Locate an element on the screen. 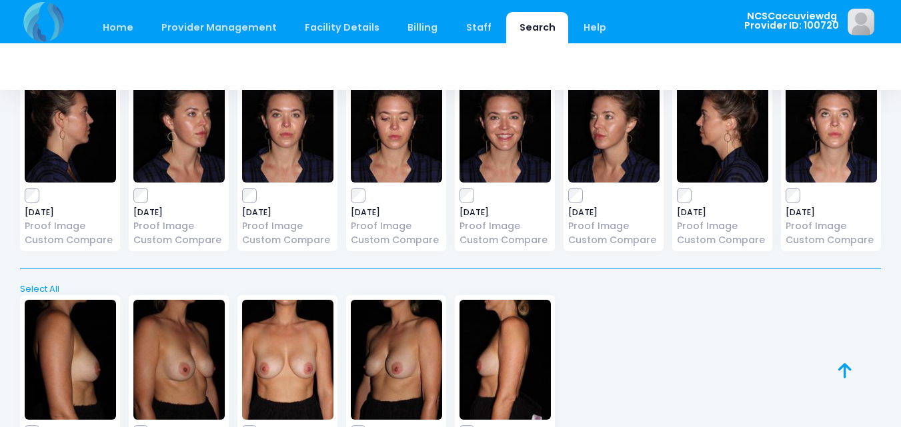 Image resolution: width=901 pixels, height=427 pixels. a: Billing is located at coordinates (423, 27).